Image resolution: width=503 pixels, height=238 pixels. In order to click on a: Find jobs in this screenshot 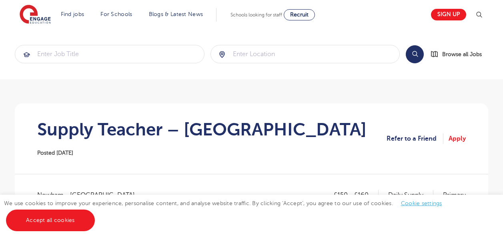, I will do `click(72, 14)`.